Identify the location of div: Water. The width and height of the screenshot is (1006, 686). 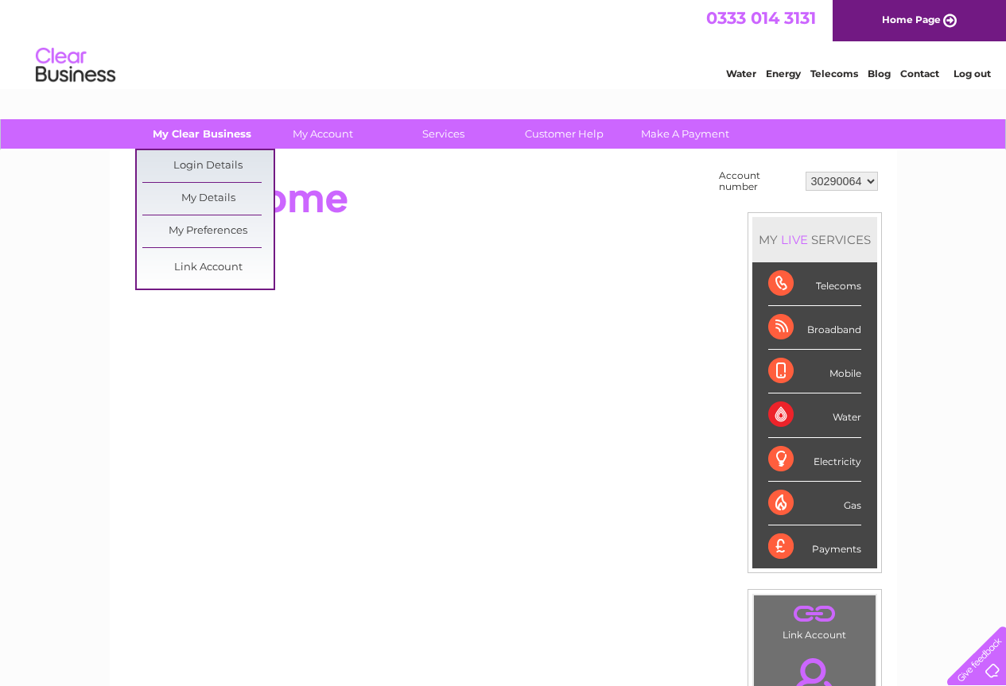
(814, 415).